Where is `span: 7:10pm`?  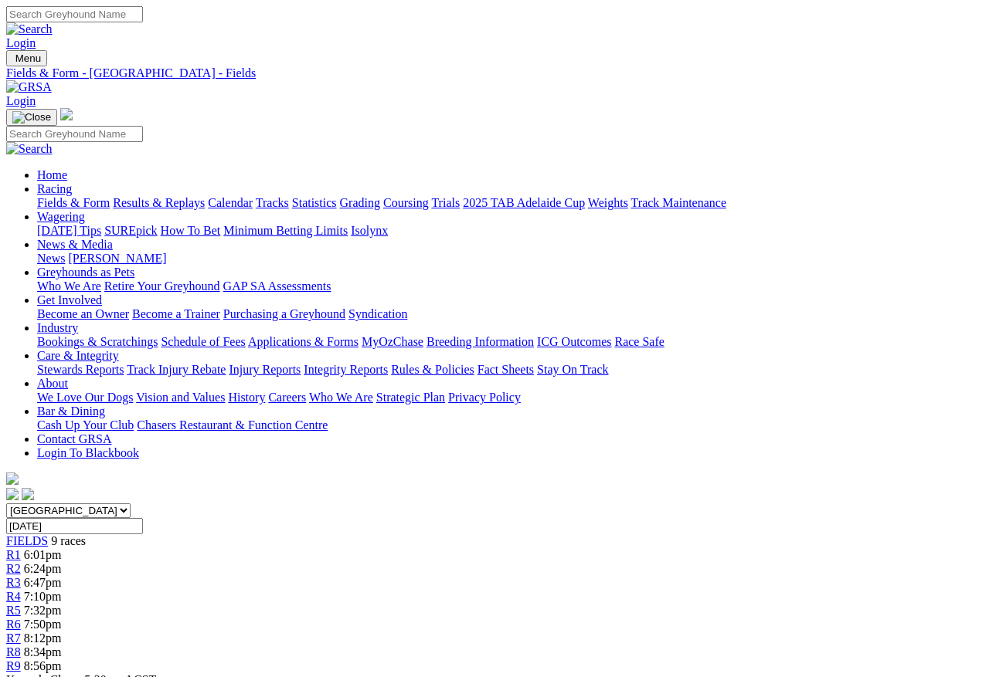 span: 7:10pm is located at coordinates (42, 596).